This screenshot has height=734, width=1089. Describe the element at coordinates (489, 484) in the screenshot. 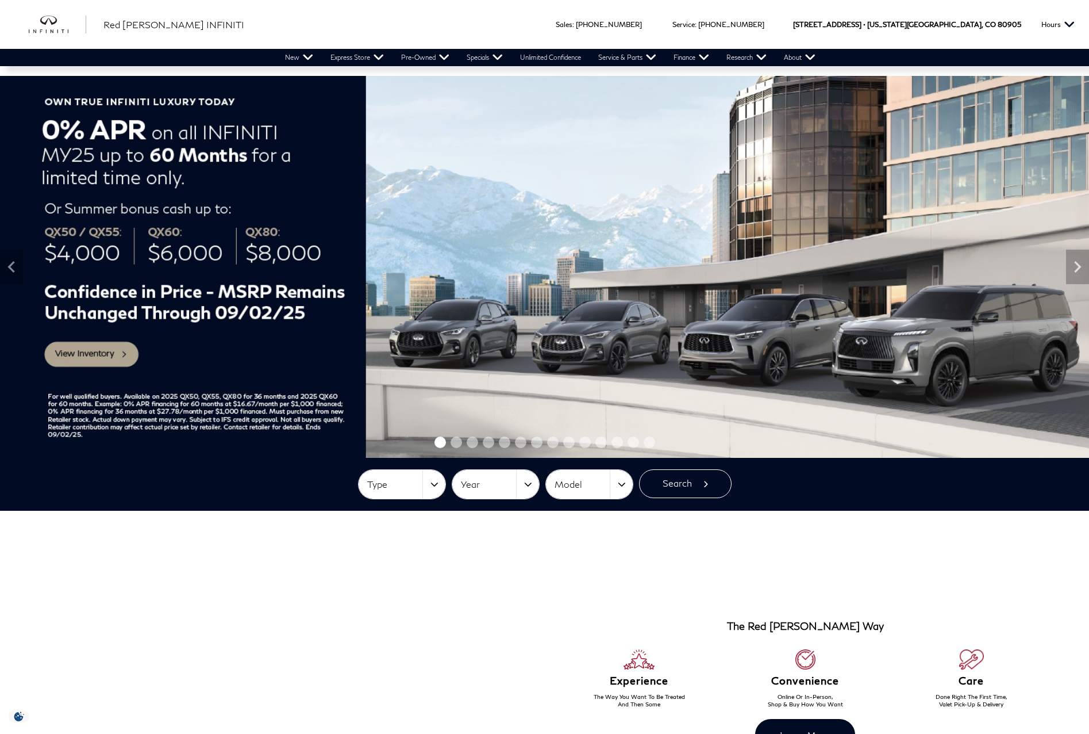

I see `span: Year` at that location.